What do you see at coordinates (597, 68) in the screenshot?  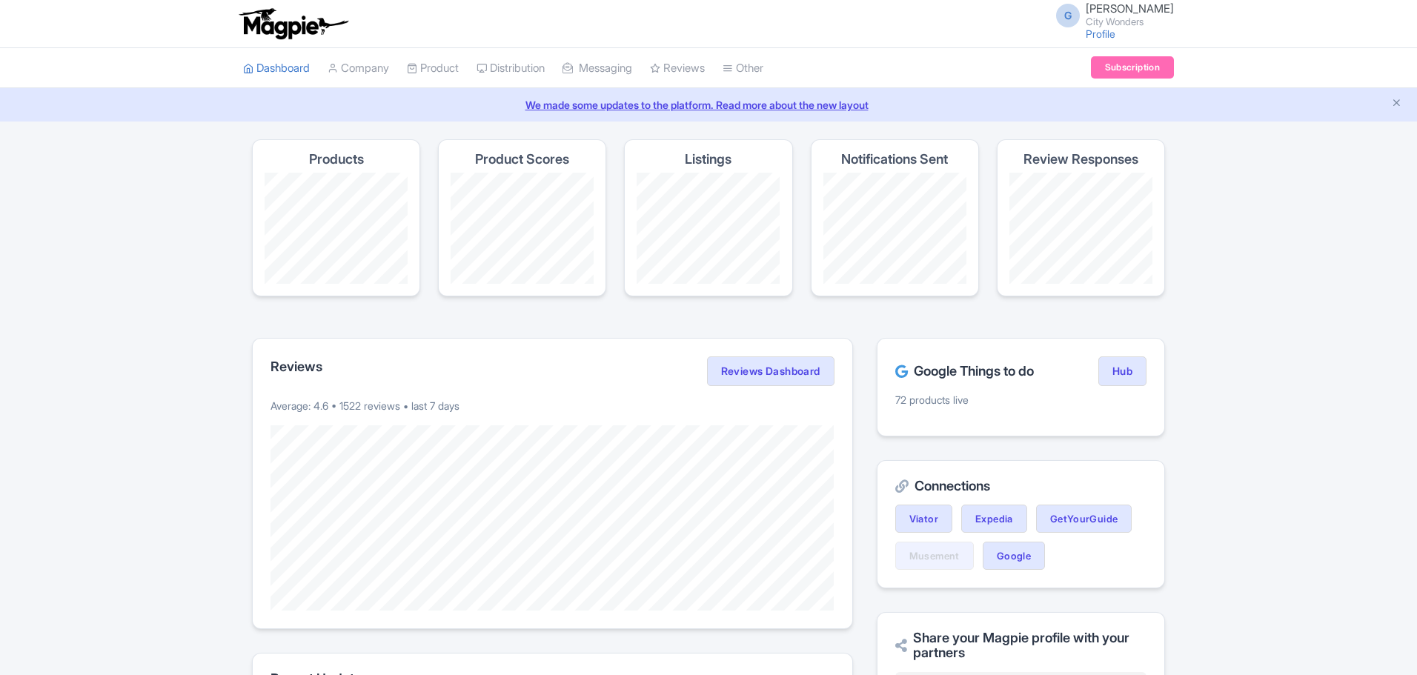 I see `a: Messaging` at bounding box center [597, 68].